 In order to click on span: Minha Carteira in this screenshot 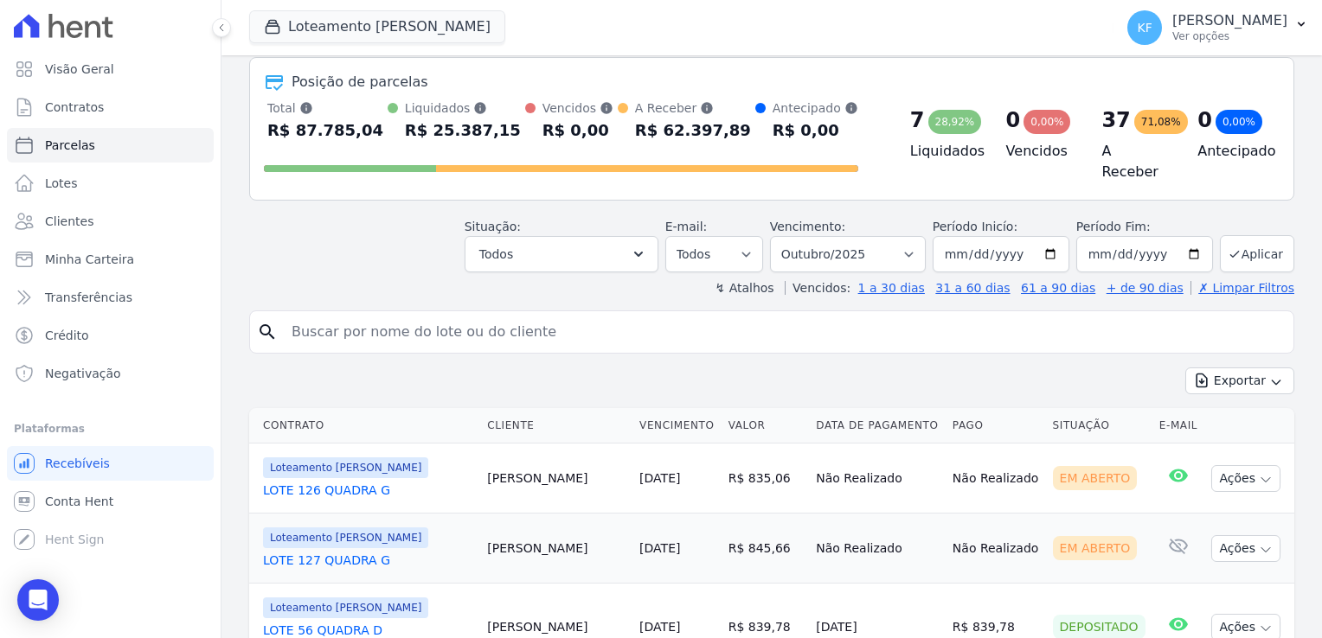, I will do `click(89, 260)`.